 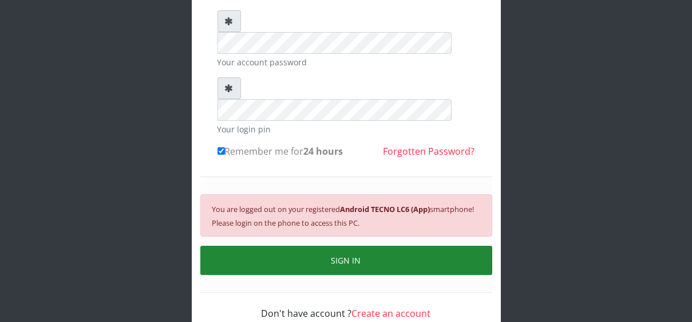 What do you see at coordinates (346, 62) in the screenshot?
I see `small: Your account password` at bounding box center [346, 62].